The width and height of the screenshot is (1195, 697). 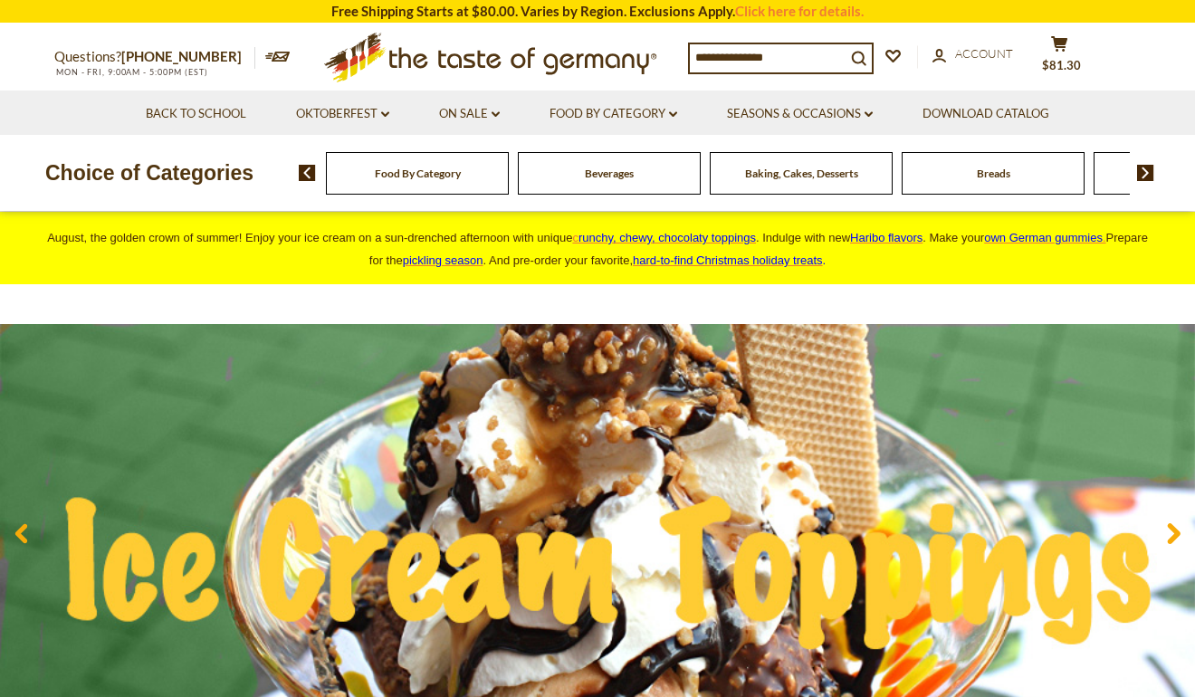 What do you see at coordinates (155, 57) in the screenshot?
I see `p: Questions?` at bounding box center [155, 57].